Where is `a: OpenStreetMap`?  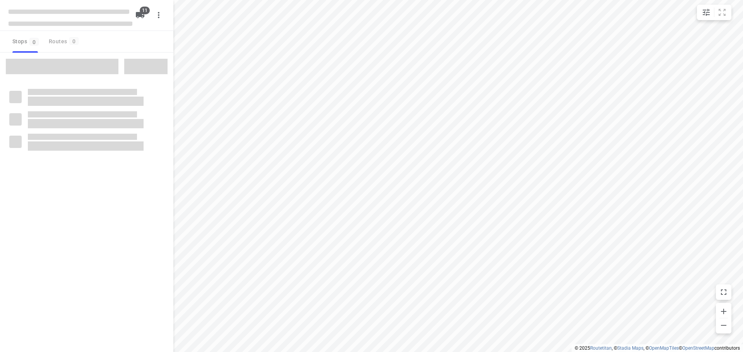
a: OpenStreetMap is located at coordinates (698, 348).